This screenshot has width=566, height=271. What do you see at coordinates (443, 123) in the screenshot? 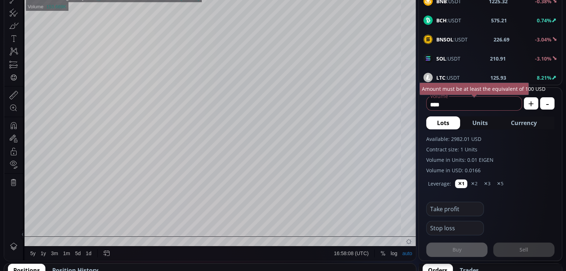
I see `button: Lots` at bounding box center [443, 123].